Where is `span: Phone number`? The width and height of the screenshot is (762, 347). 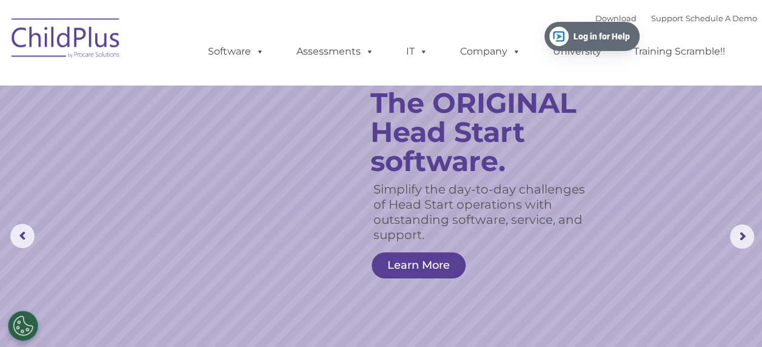
span: Phone number is located at coordinates (194, 134).